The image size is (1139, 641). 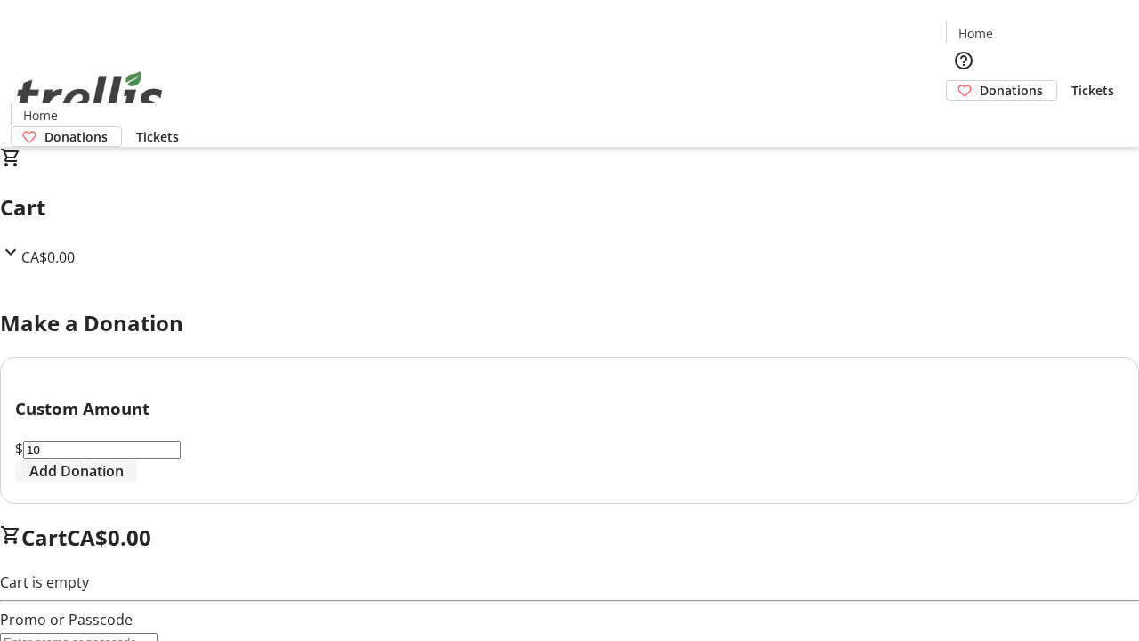 What do you see at coordinates (964, 61) in the screenshot?
I see `button: Help` at bounding box center [964, 61].